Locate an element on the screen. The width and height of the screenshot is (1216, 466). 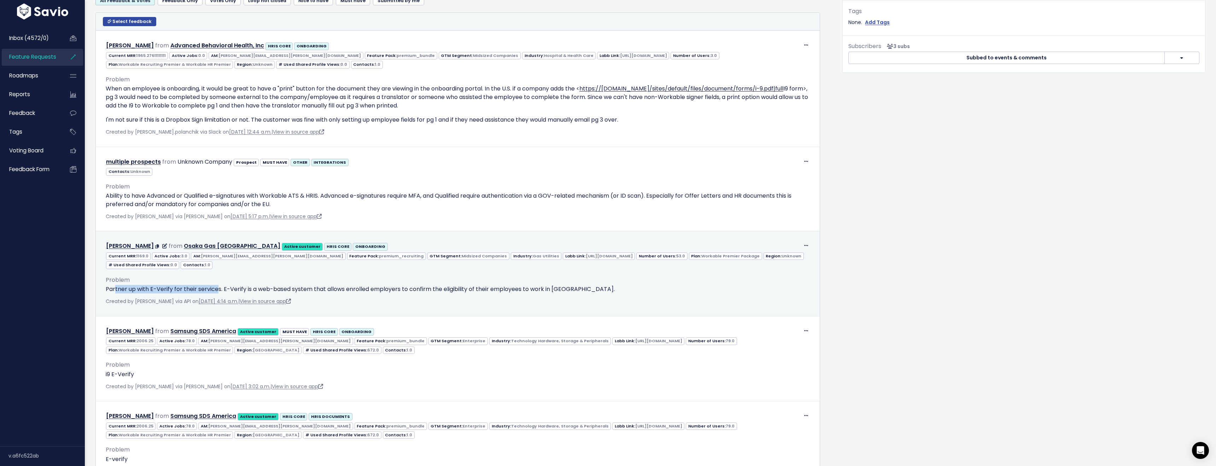
span: Voting Board is located at coordinates (26, 150).